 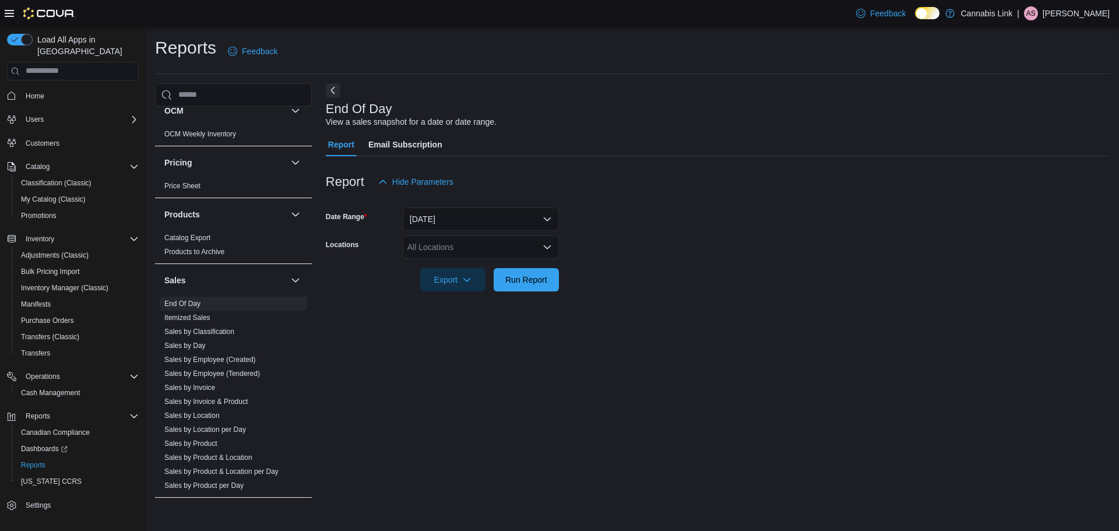 I want to click on a: Sales by Location per Day, so click(x=205, y=429).